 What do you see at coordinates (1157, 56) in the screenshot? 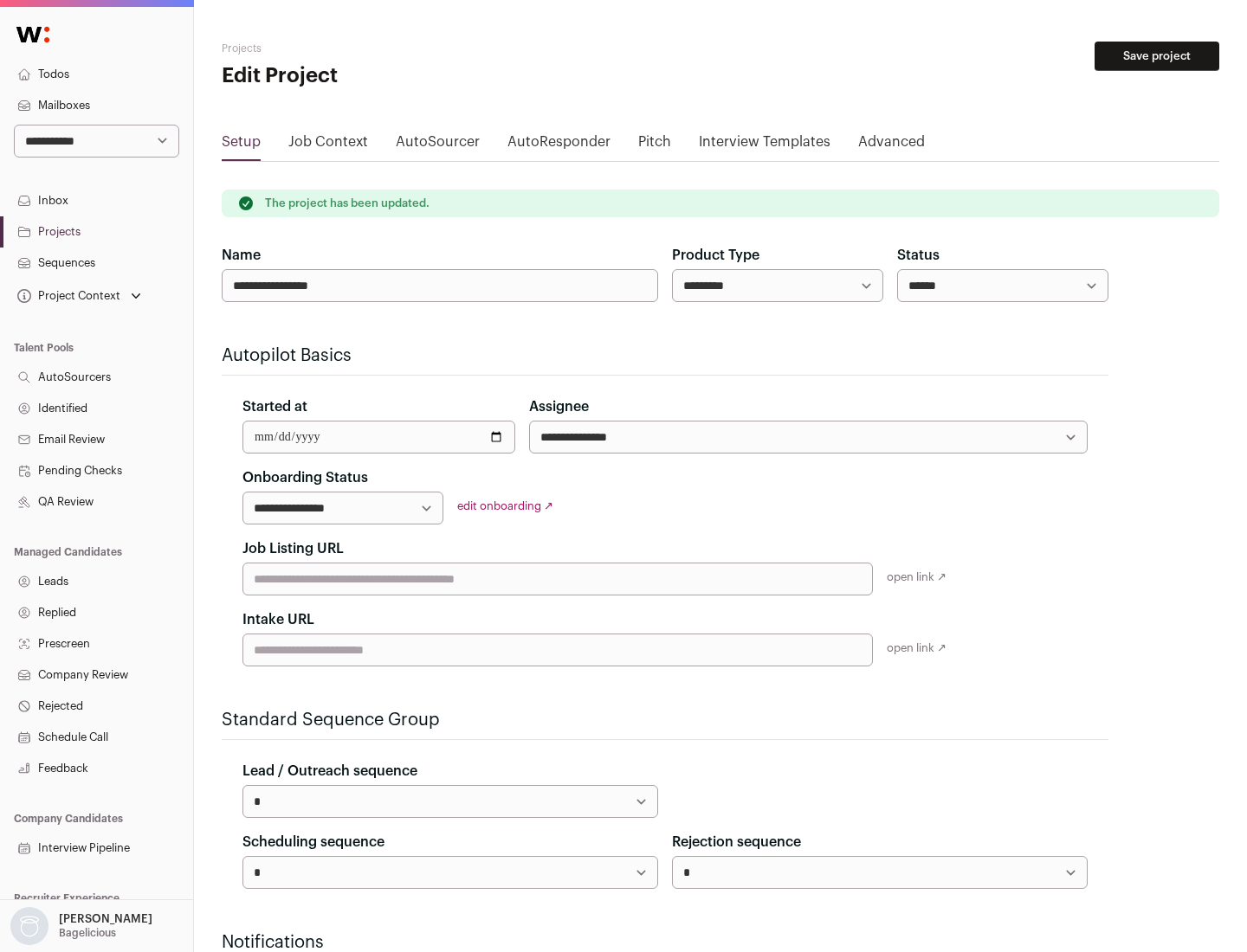
I see `button: Save project` at bounding box center [1157, 56].